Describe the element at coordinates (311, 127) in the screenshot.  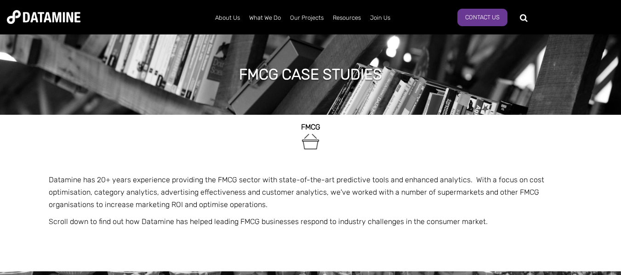
I see `h2: FMCG` at that location.